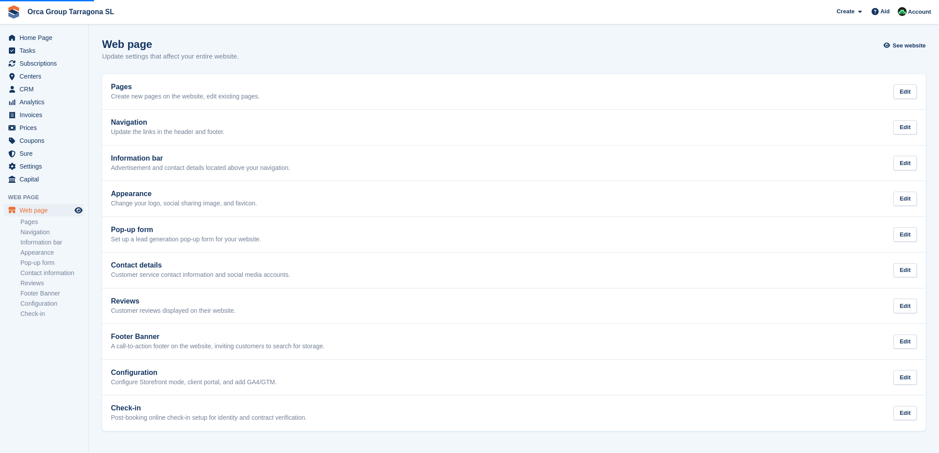 The image size is (939, 453). Describe the element at coordinates (52, 232) in the screenshot. I see `a: Navigation` at that location.